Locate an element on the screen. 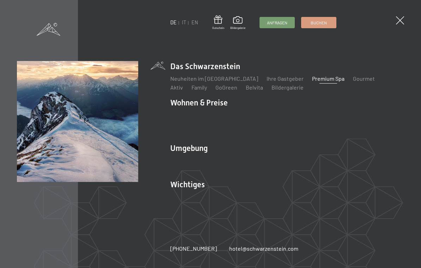 This screenshot has width=421, height=268. a: Premium Spa is located at coordinates (329, 78).